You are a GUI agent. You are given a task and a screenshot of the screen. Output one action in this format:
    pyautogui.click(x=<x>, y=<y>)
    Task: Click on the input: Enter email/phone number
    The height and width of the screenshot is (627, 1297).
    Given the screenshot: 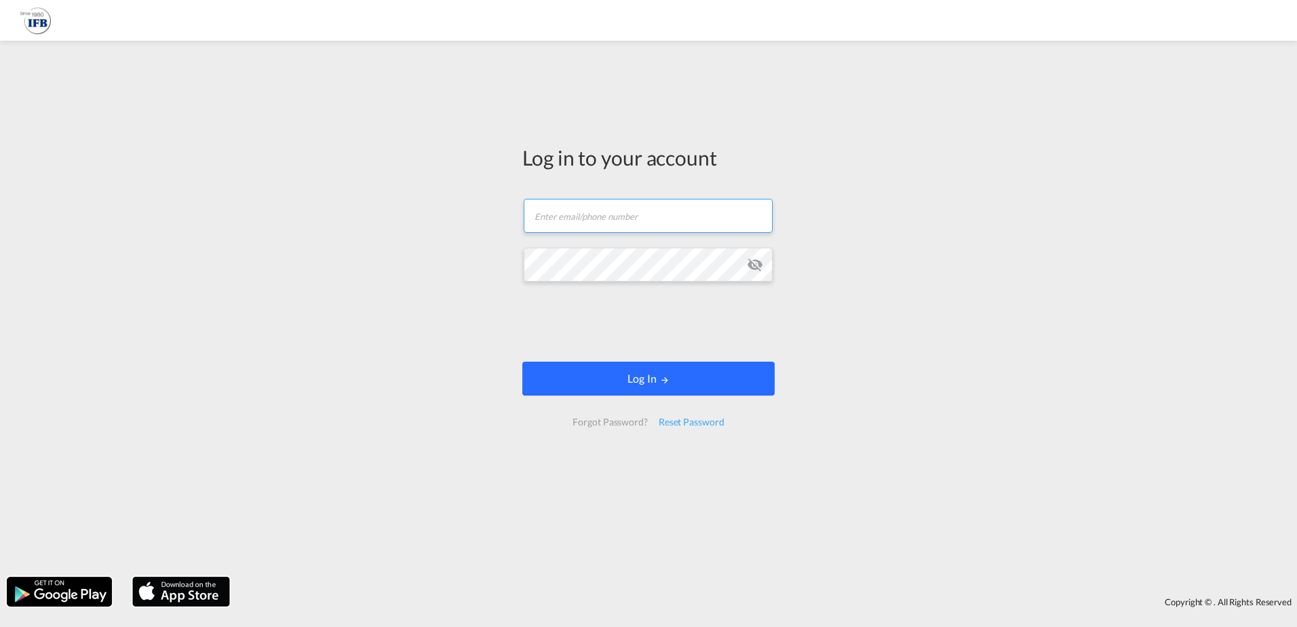 What is the action you would take?
    pyautogui.click(x=648, y=216)
    